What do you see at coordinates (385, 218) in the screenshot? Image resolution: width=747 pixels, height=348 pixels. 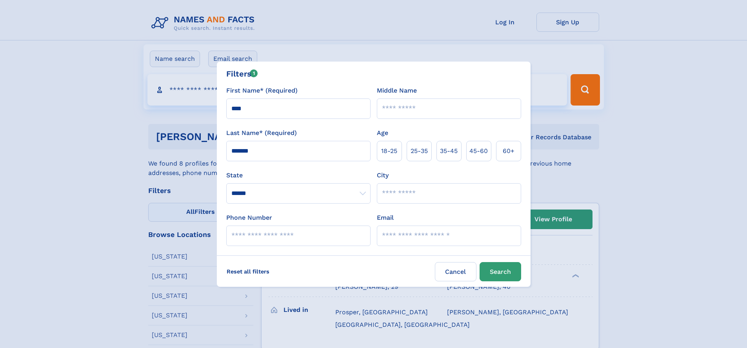 I see `label: Email` at bounding box center [385, 218].